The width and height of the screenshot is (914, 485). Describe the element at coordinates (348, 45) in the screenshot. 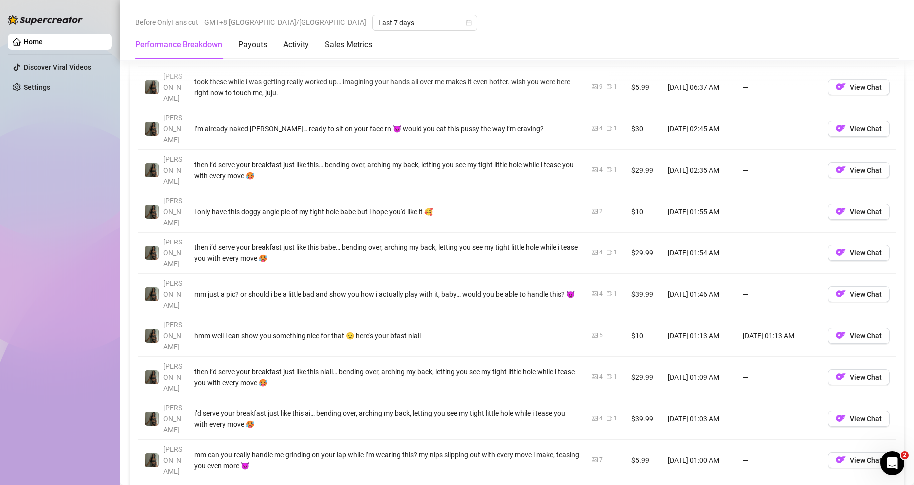

I see `div: Sales Metrics` at that location.